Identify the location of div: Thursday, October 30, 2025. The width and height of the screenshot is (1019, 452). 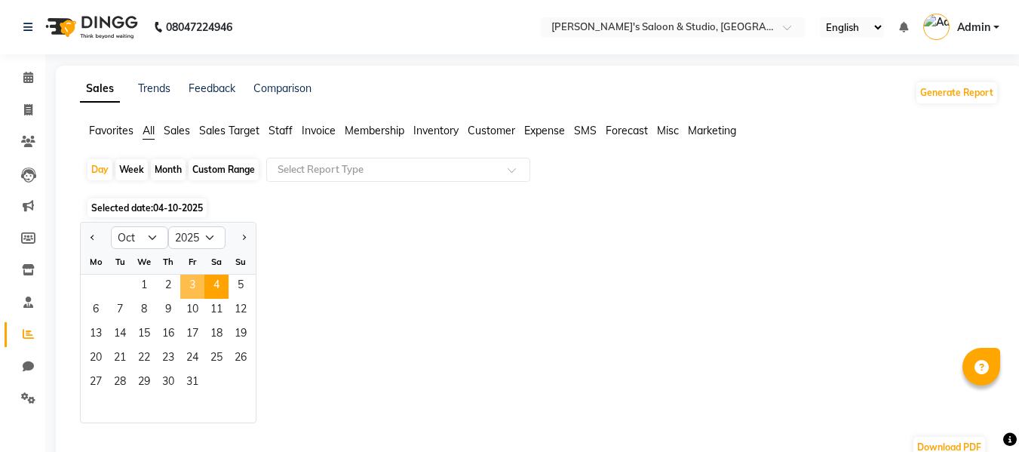
(168, 383).